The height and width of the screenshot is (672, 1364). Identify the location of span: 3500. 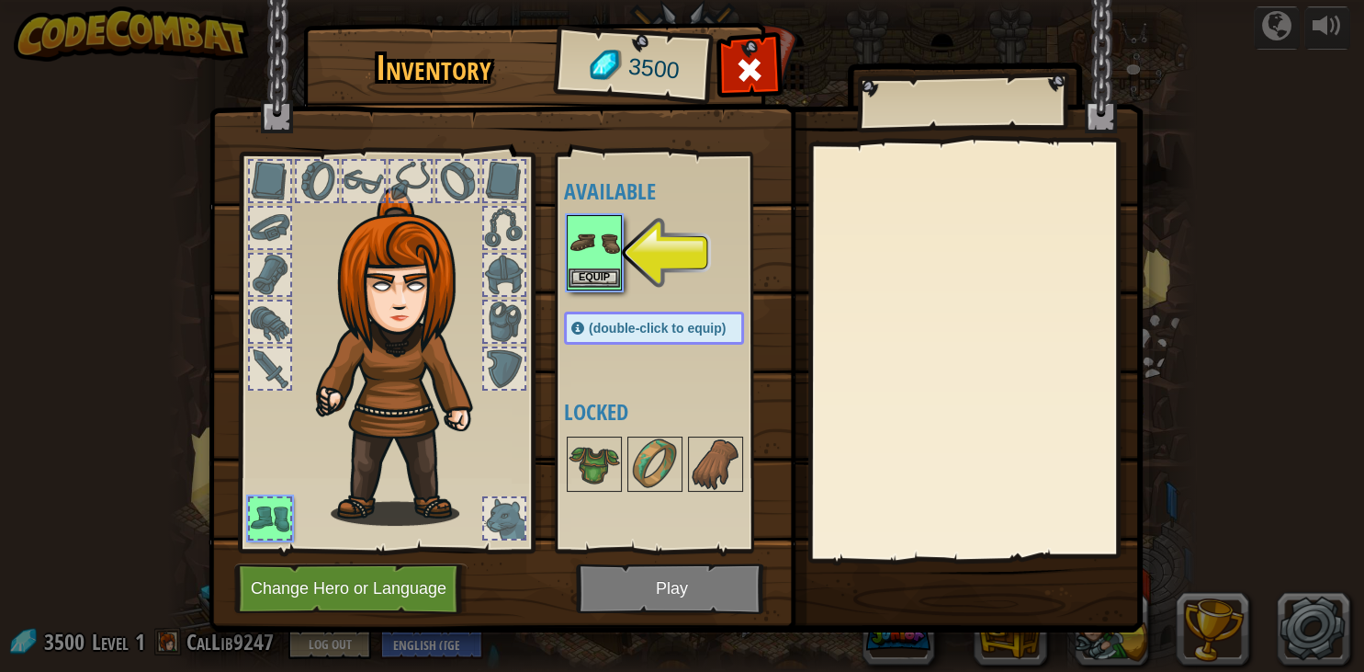
(654, 69).